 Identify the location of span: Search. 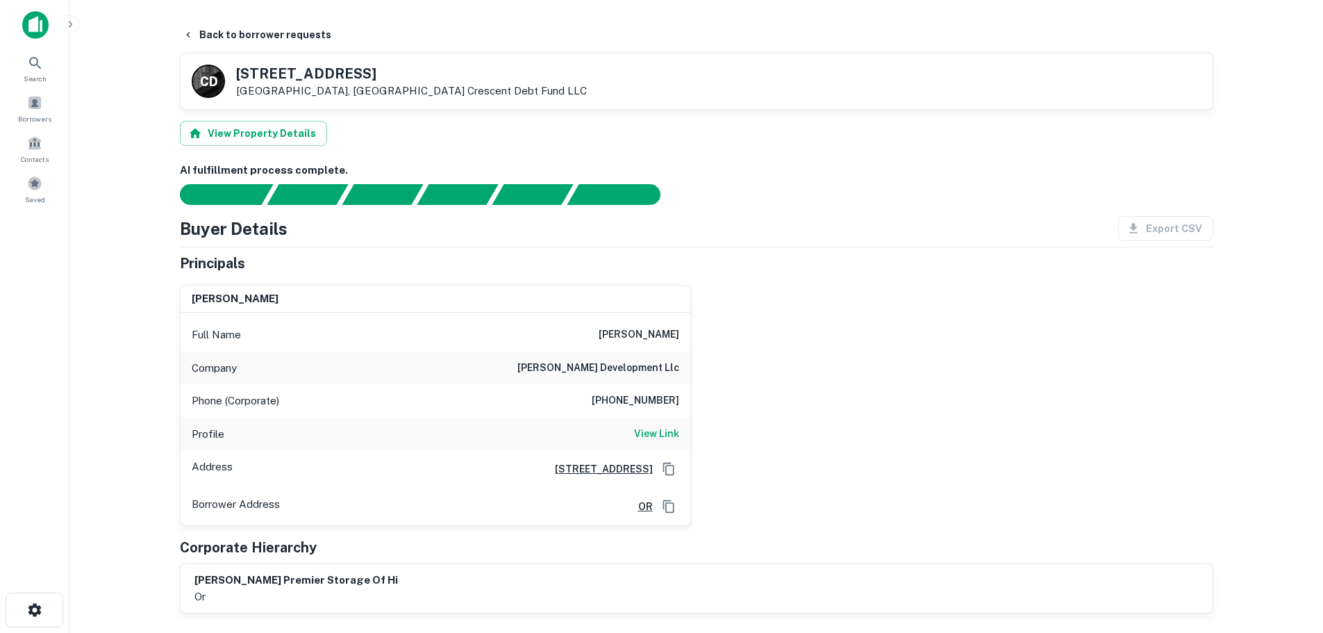
(35, 78).